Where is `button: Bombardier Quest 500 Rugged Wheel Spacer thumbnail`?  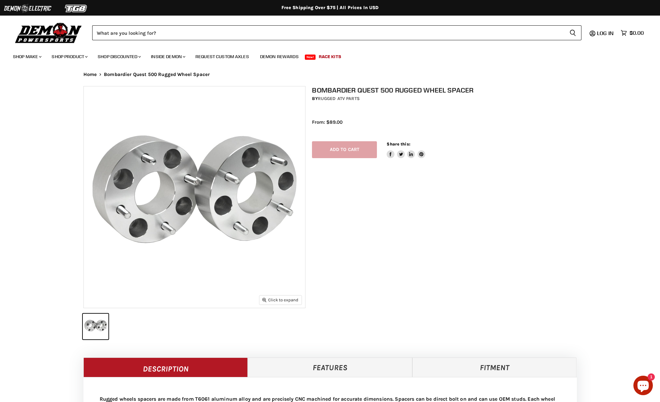 button: Bombardier Quest 500 Rugged Wheel Spacer thumbnail is located at coordinates (95, 326).